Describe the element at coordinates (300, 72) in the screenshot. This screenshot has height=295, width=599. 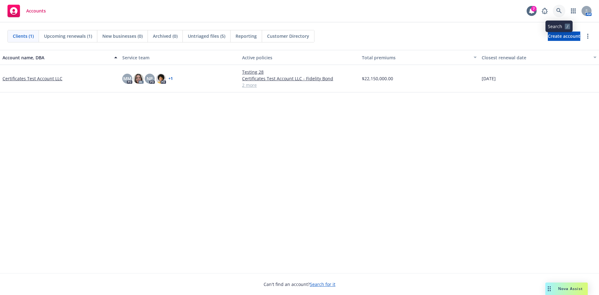
I see `a: Testing 28` at that location.